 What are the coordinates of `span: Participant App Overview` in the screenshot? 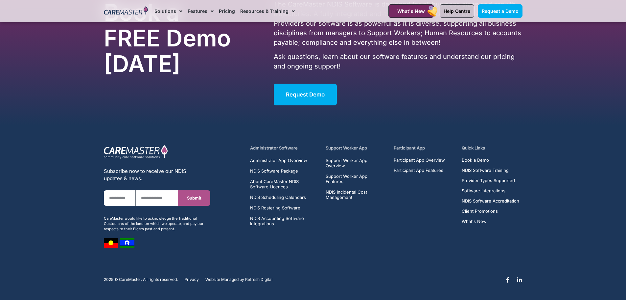 It's located at (420, 160).